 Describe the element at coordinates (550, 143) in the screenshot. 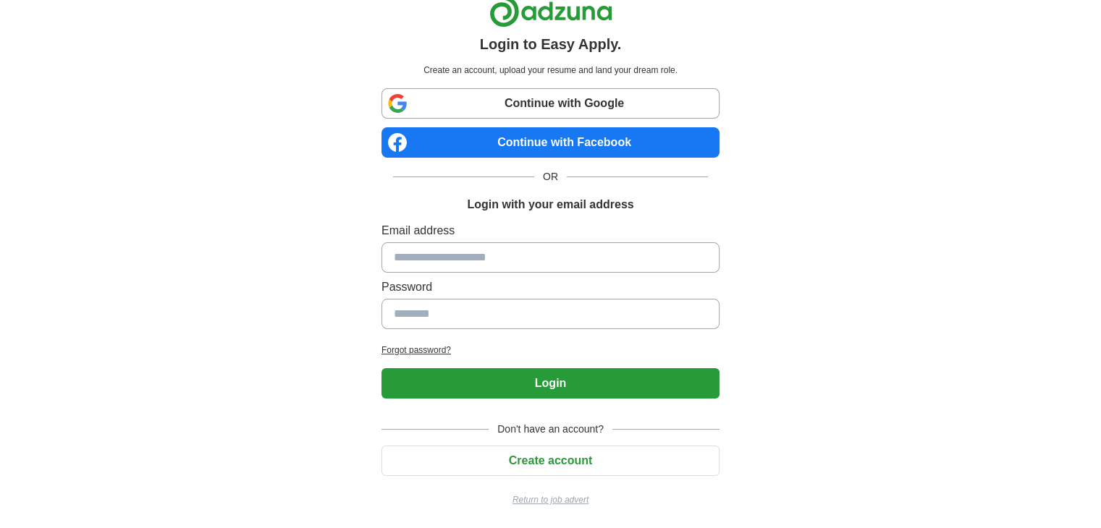

I see `a: Continue with Facebook` at that location.